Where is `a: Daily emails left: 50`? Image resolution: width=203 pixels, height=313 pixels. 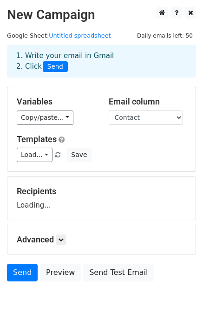
a: Daily emails left: 50 is located at coordinates (165, 35).